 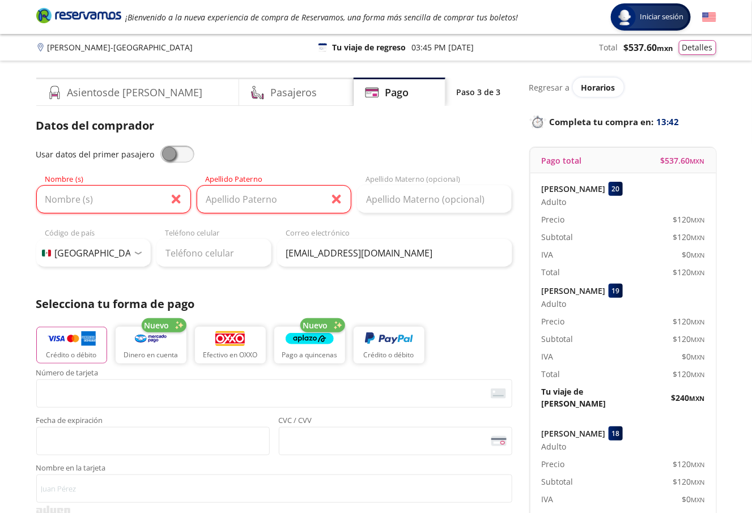 What do you see at coordinates (369, 47) in the screenshot?
I see `p: Tu viaje de regreso` at bounding box center [369, 47].